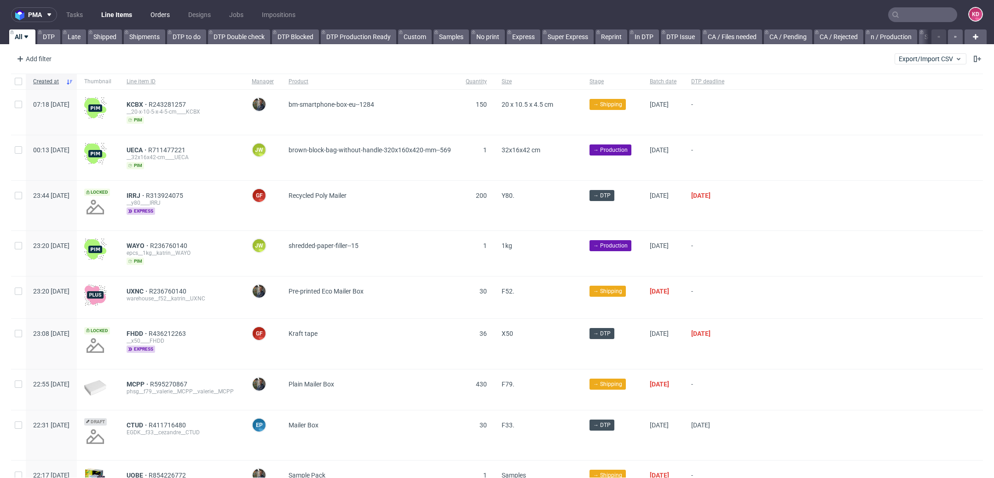 The width and height of the screenshot is (994, 478). I want to click on a: CA / Rejected, so click(839, 37).